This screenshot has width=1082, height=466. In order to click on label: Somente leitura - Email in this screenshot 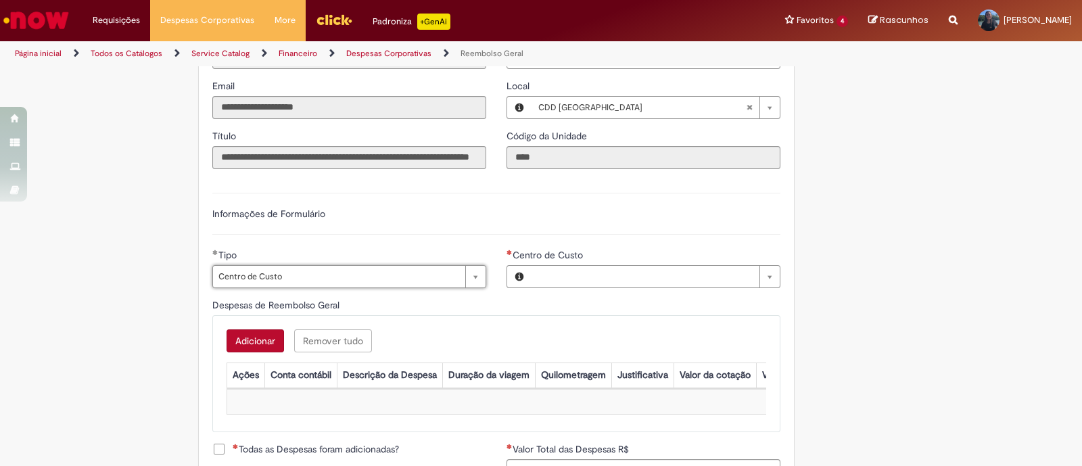, I will do `click(225, 86)`.